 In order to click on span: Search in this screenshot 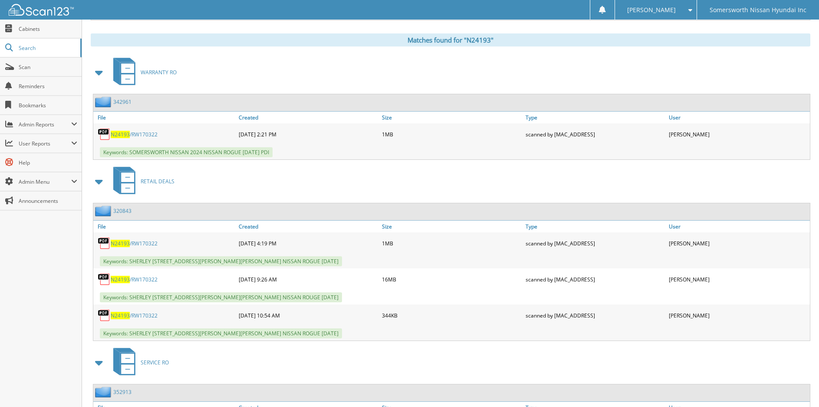, I will do `click(47, 48)`.